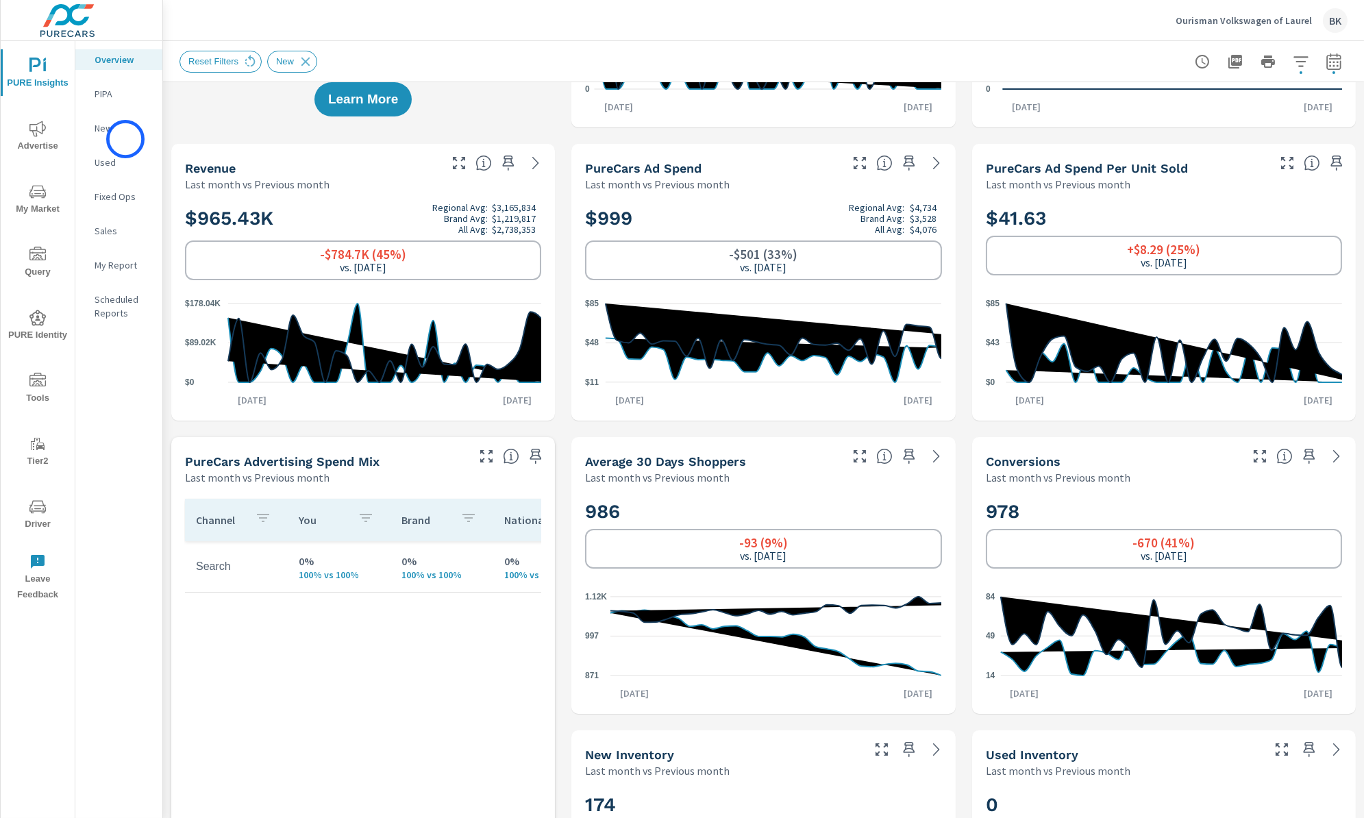 This screenshot has height=818, width=1364. Describe the element at coordinates (323, 520) in the screenshot. I see `p: You` at that location.